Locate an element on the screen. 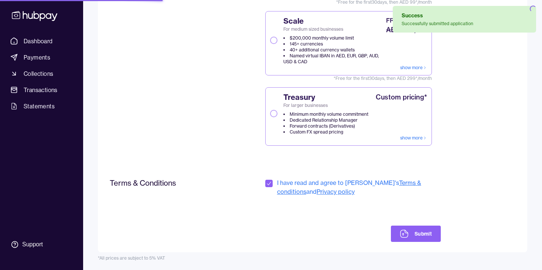  span: Dashboard is located at coordinates (38, 41).